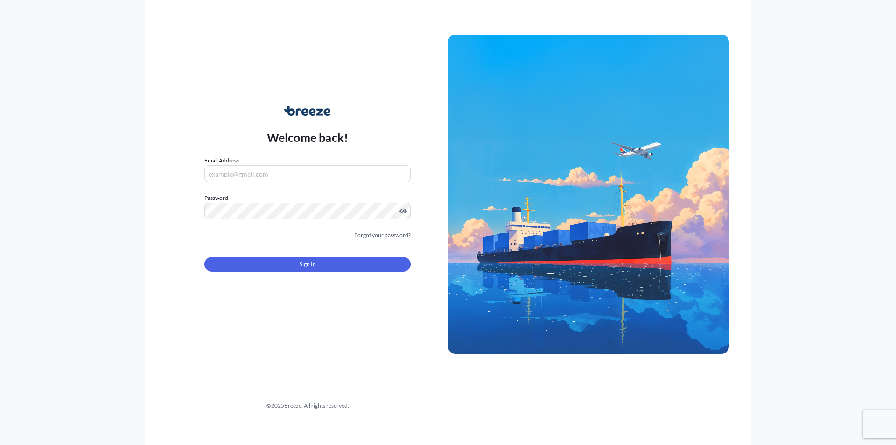  I want to click on span: Sign In, so click(307, 264).